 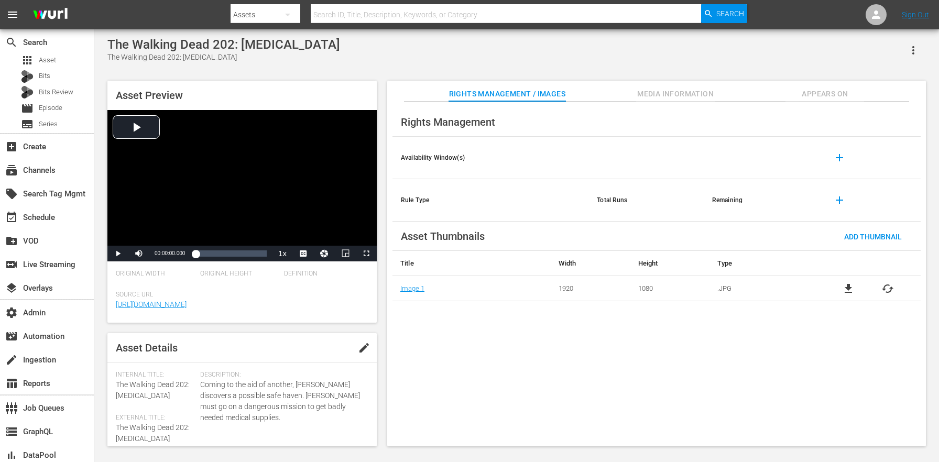 I want to click on button: Add Thumbnail, so click(x=873, y=236).